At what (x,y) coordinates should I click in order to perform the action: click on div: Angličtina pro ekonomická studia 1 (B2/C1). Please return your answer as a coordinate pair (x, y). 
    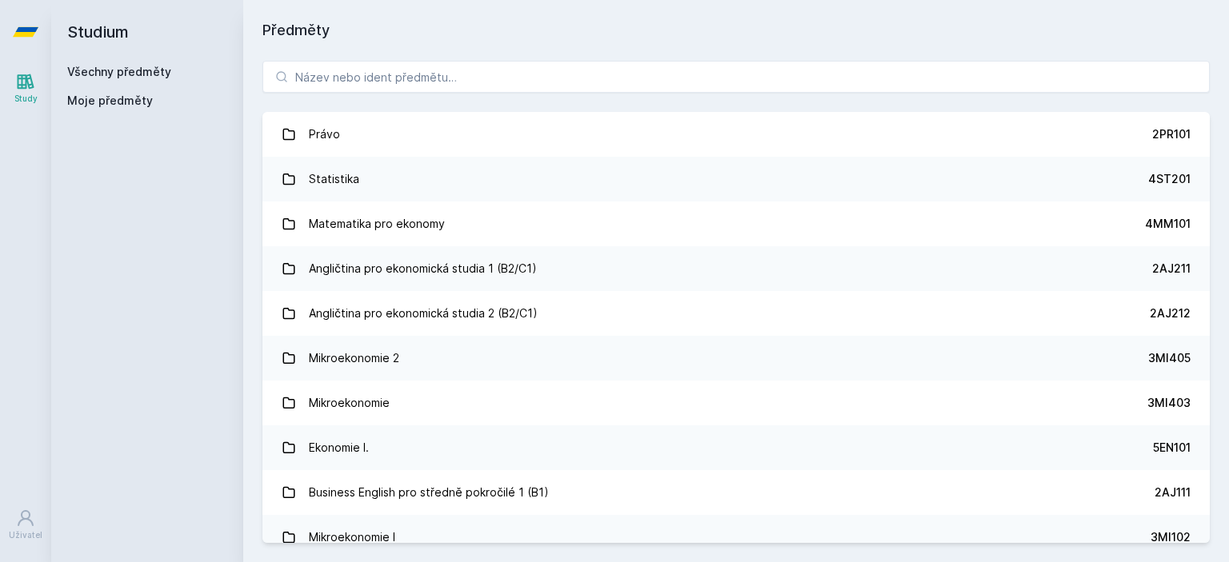
    Looking at the image, I should click on (422, 269).